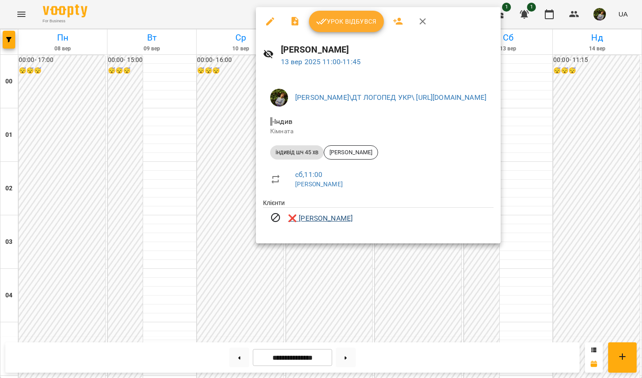 This screenshot has height=378, width=642. What do you see at coordinates (282, 121) in the screenshot?
I see `span: - Індив` at bounding box center [282, 121].